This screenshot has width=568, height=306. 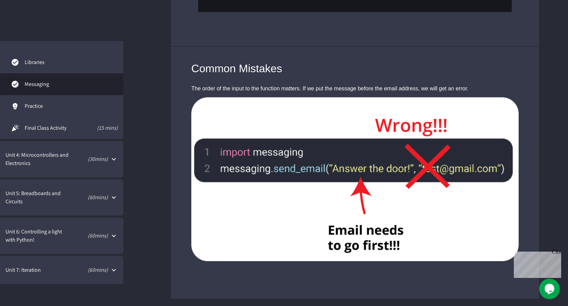 What do you see at coordinates (25, 23) in the screenshot?
I see `div: Chat with us now!Close` at bounding box center [25, 23].